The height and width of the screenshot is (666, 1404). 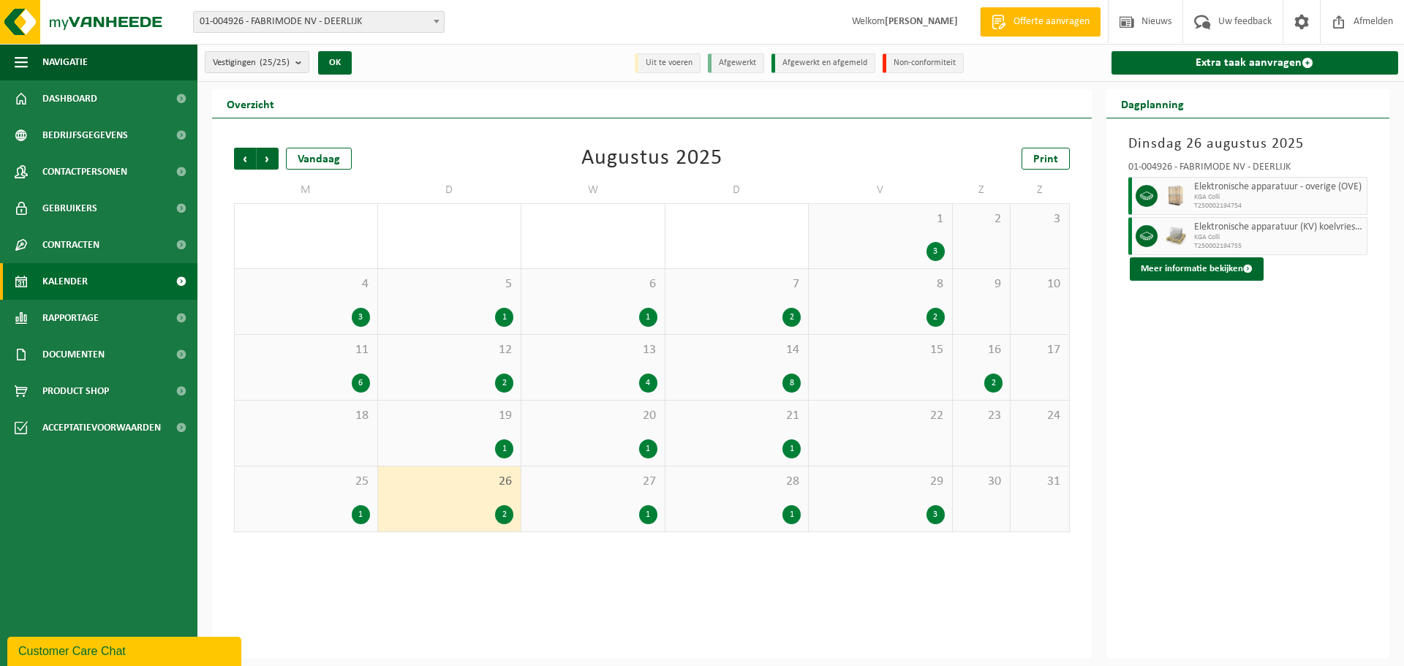 What do you see at coordinates (306, 350) in the screenshot?
I see `span: 11` at bounding box center [306, 350].